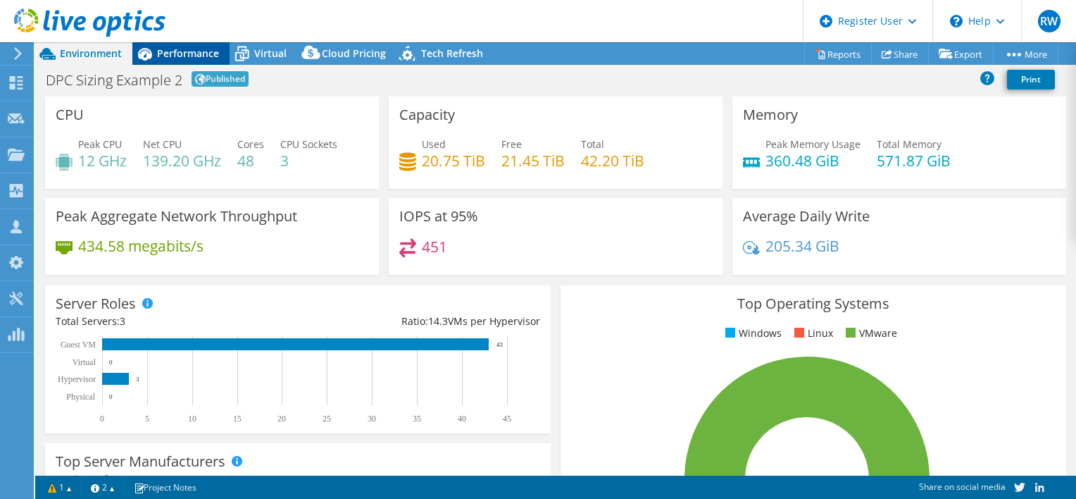 The width and height of the screenshot is (1076, 499). What do you see at coordinates (354, 53) in the screenshot?
I see `span: Cloud Pricing` at bounding box center [354, 53].